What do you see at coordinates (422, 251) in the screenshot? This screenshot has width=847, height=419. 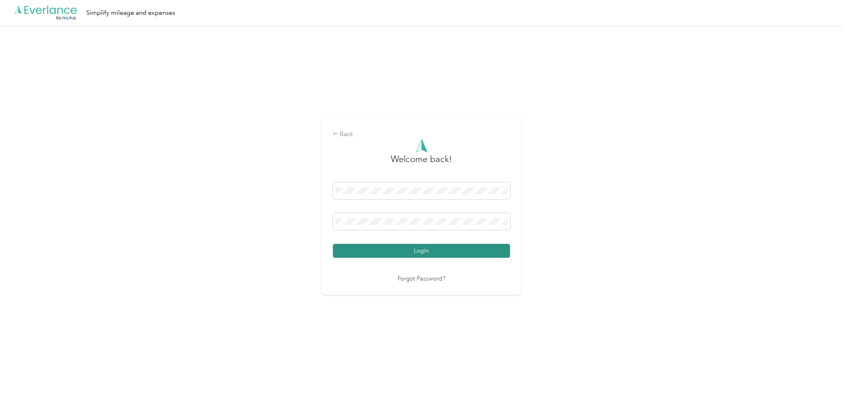 I see `button: Login` at bounding box center [422, 251].